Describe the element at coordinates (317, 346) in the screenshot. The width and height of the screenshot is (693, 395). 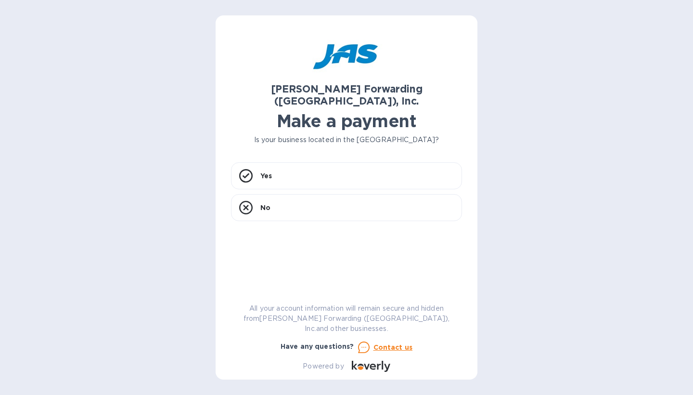
I see `b: Have any questions?` at that location.